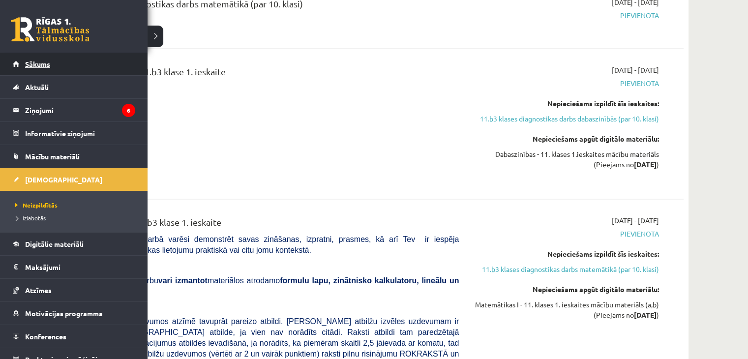 The height and width of the screenshot is (359, 748). Describe the element at coordinates (566, 118) in the screenshot. I see `a: 11.b3 klases diagnostikas darbs dabaszinībās (par 10. klasi)` at that location.